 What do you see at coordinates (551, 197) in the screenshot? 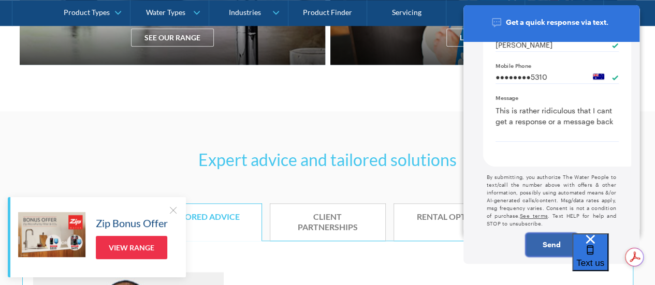
I see `p: By submitting, you authorize The Water People to text/call the number above with offers & other i...` at bounding box center [551, 197].